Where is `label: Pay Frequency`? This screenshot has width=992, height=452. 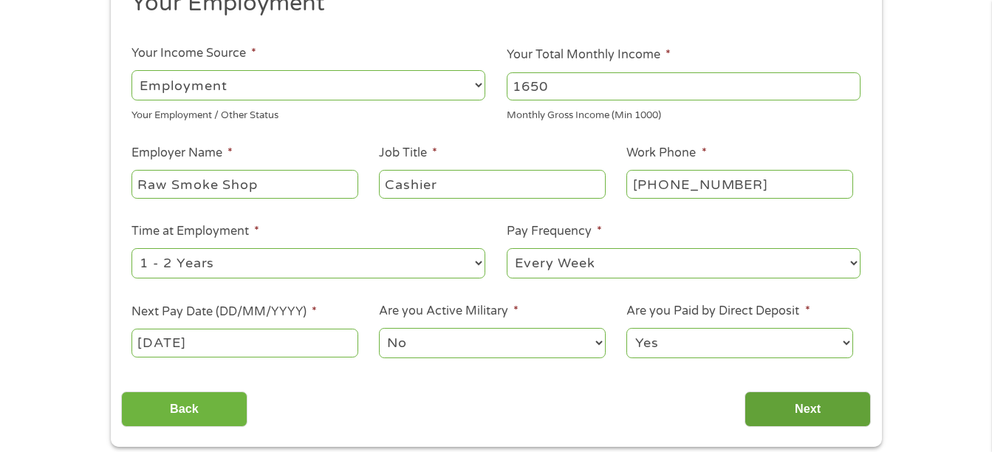
label: Pay Frequency is located at coordinates (554, 231).